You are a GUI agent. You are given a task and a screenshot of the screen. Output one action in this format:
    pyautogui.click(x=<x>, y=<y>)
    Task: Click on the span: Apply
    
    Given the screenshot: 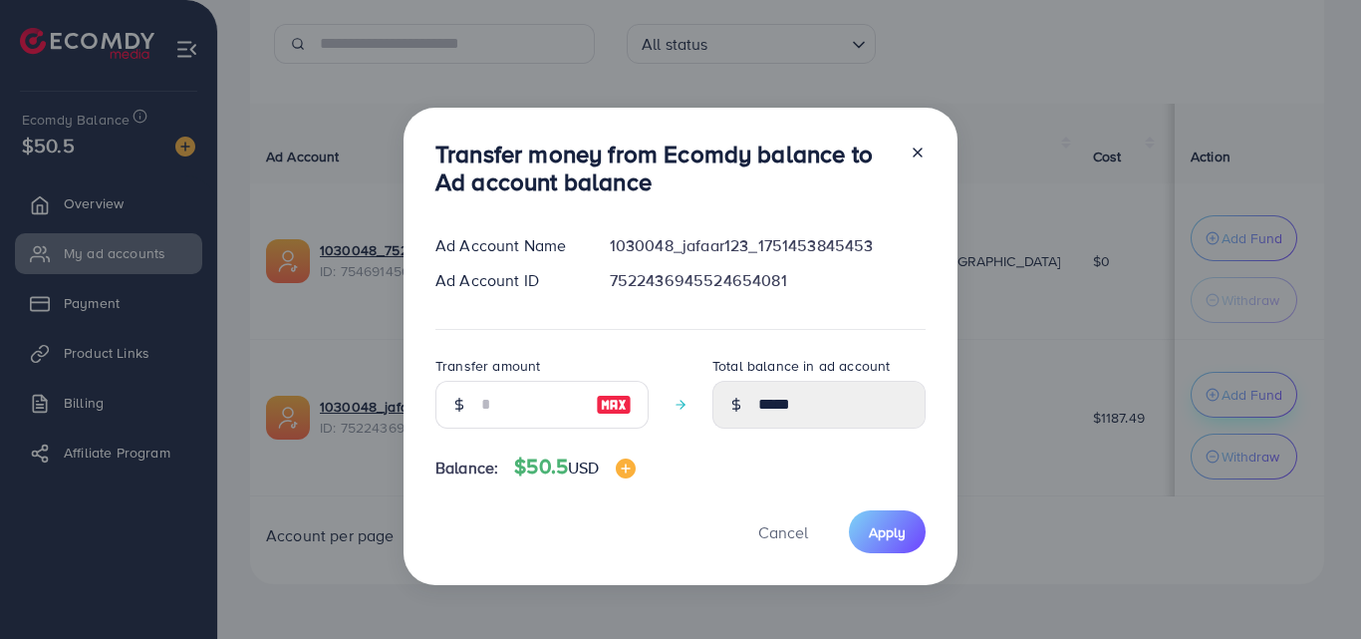 What is the action you would take?
    pyautogui.click(x=887, y=532)
    